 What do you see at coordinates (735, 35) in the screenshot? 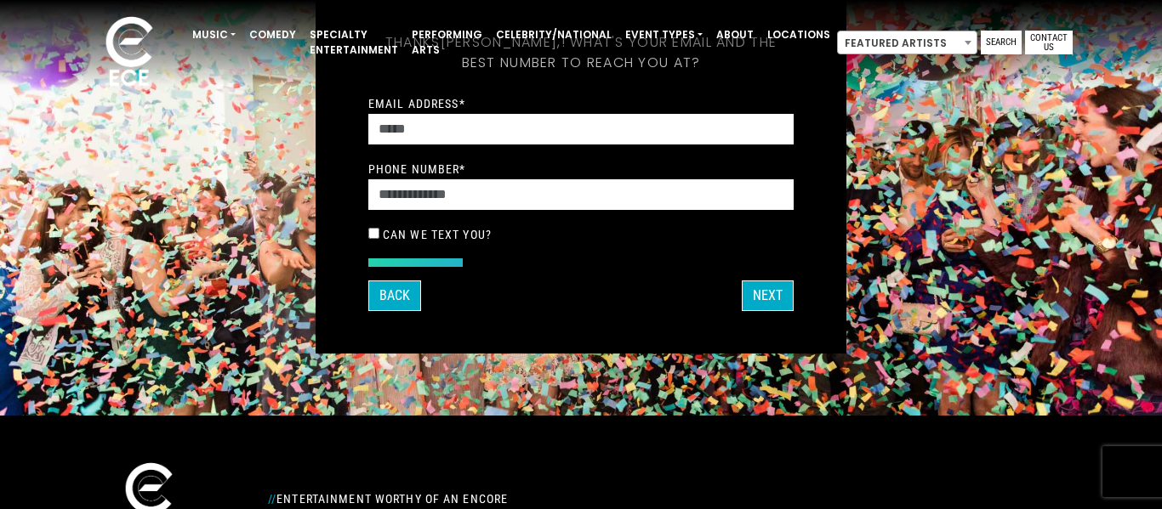
I see `a: About` at bounding box center [735, 35].